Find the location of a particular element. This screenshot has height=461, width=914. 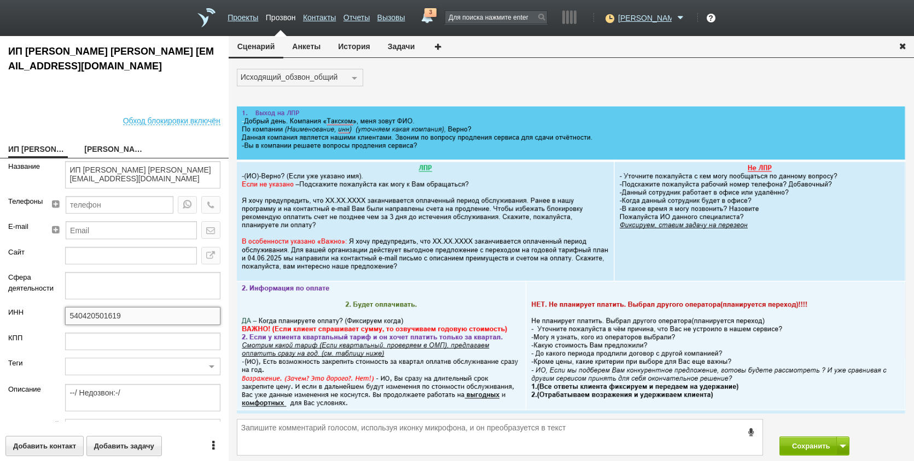

label: Описание is located at coordinates (28, 390).